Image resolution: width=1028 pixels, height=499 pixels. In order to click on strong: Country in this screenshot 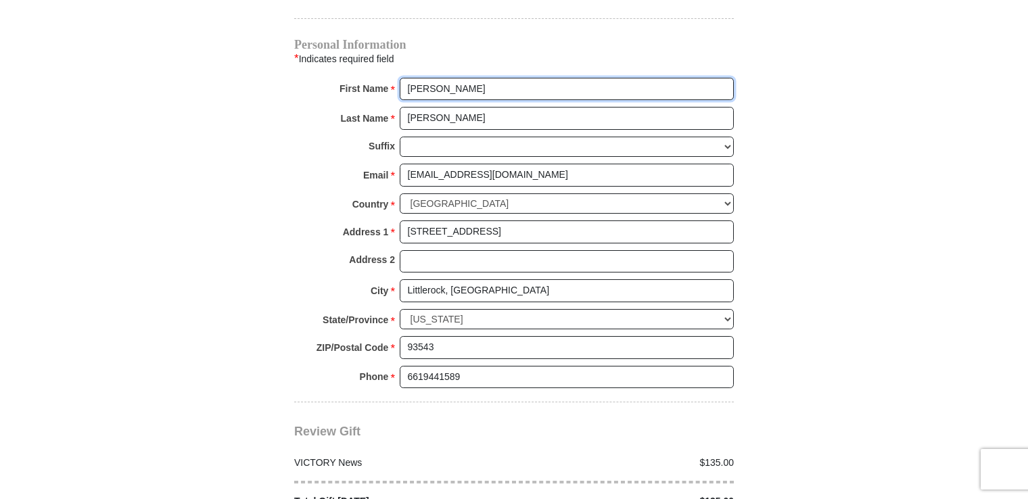, I will do `click(371, 204)`.